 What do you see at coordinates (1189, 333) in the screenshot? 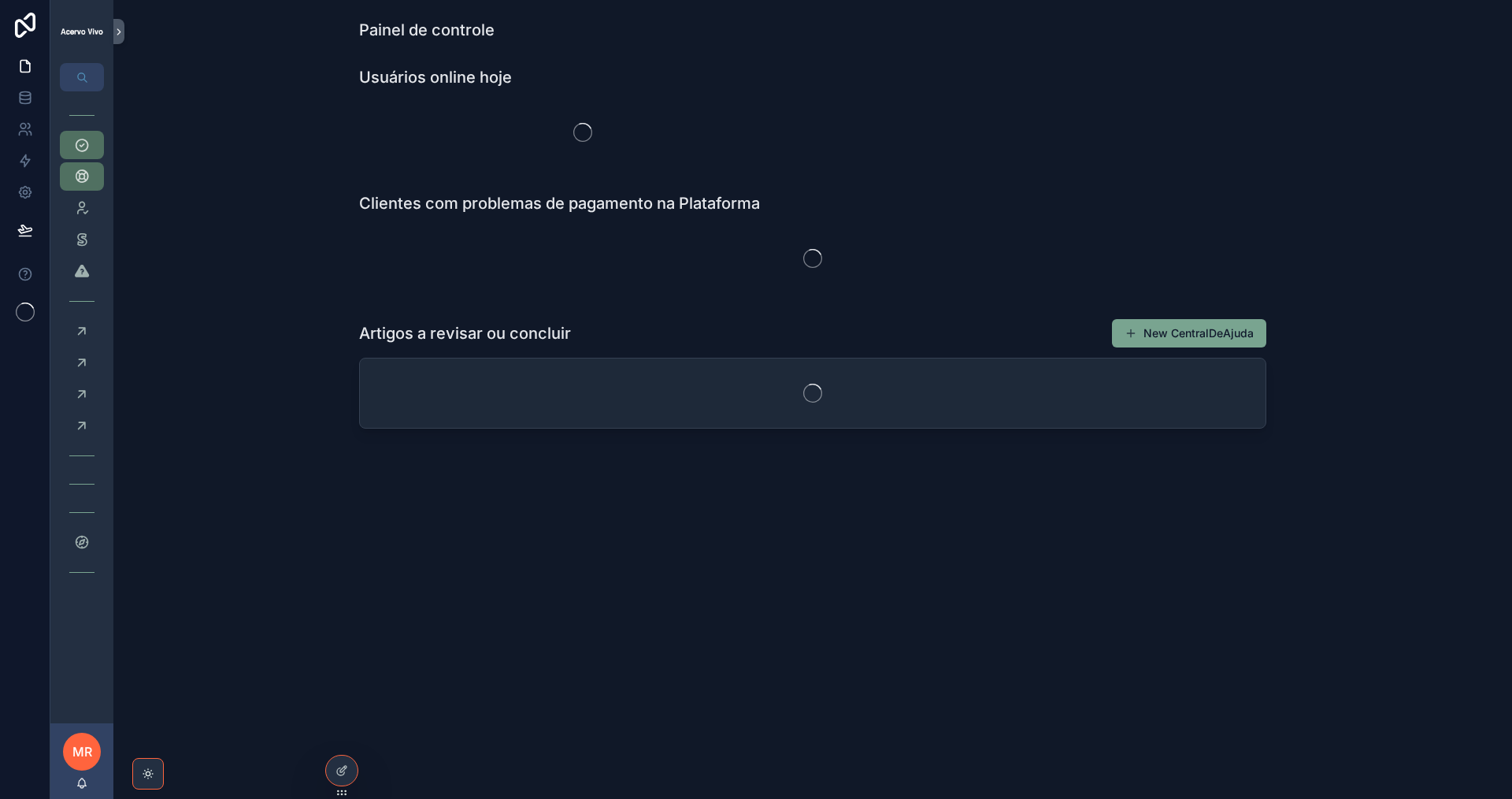
I see `button: New CentralDeAjuda` at bounding box center [1189, 333].